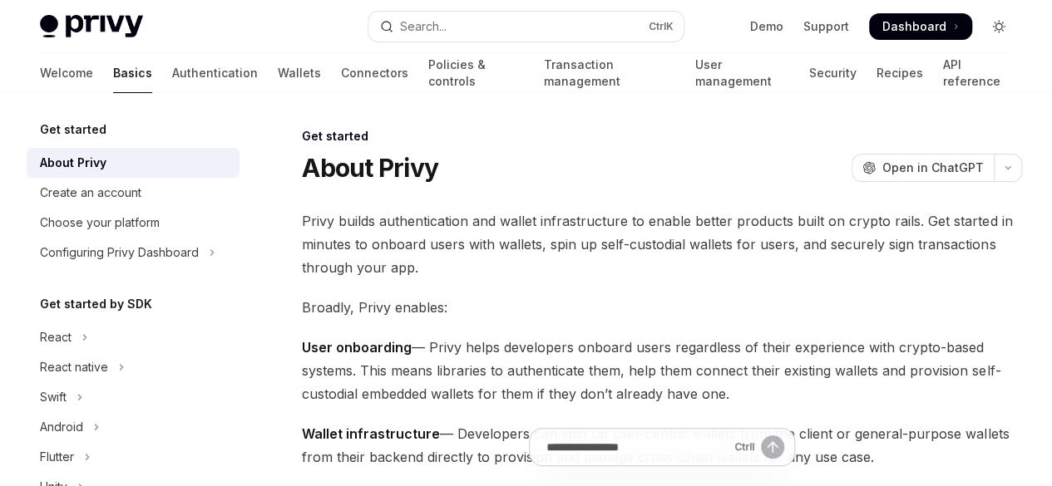  I want to click on a: Recipes, so click(899, 73).